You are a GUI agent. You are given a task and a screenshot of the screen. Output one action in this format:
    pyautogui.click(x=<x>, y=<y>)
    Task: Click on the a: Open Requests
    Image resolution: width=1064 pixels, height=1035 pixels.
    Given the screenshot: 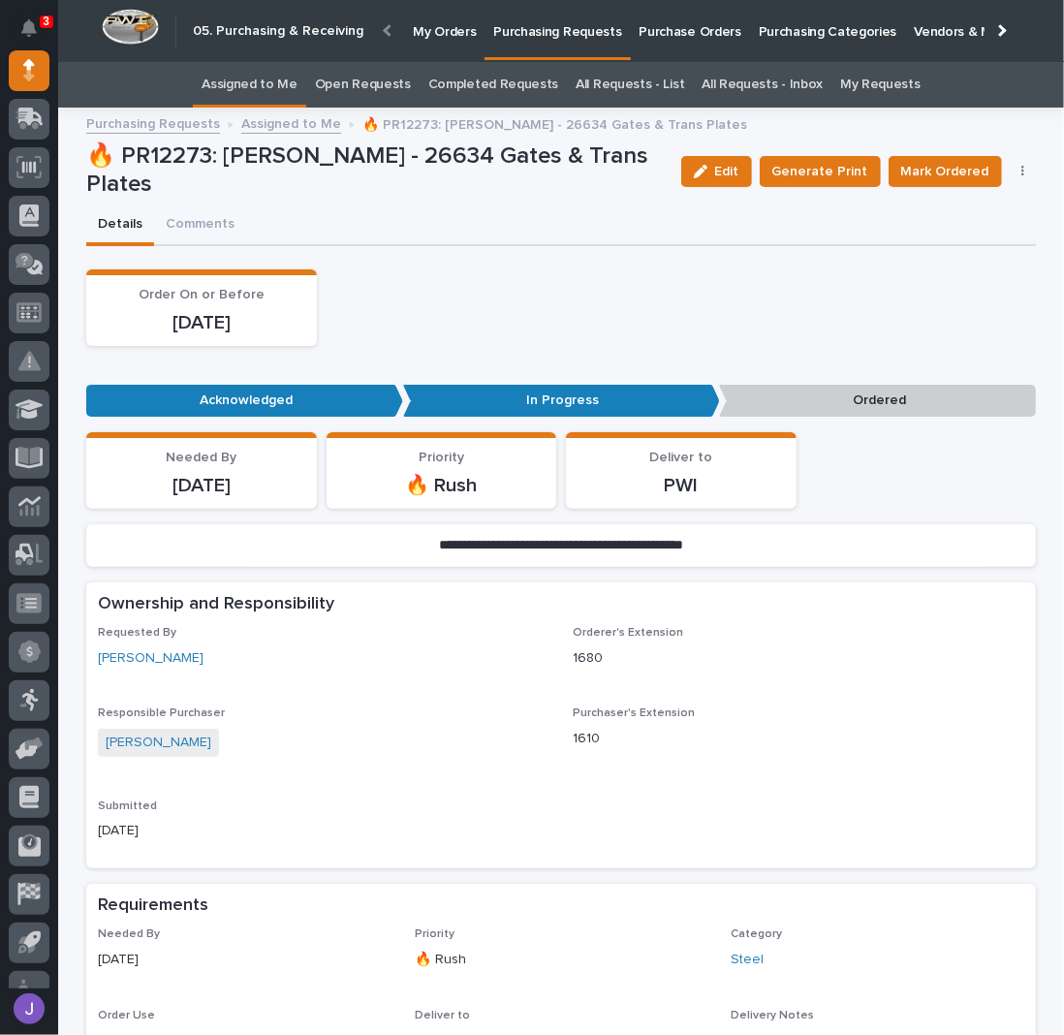 What is the action you would take?
    pyautogui.click(x=362, y=84)
    